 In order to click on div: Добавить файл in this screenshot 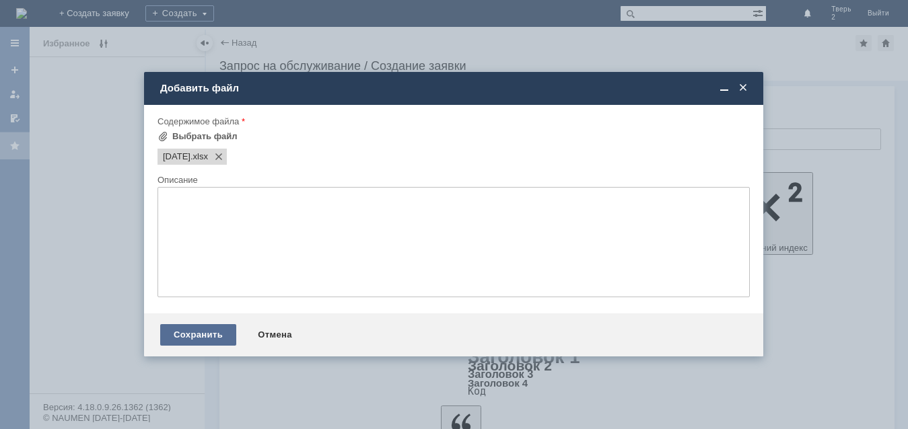, I will do `click(455, 88)`.